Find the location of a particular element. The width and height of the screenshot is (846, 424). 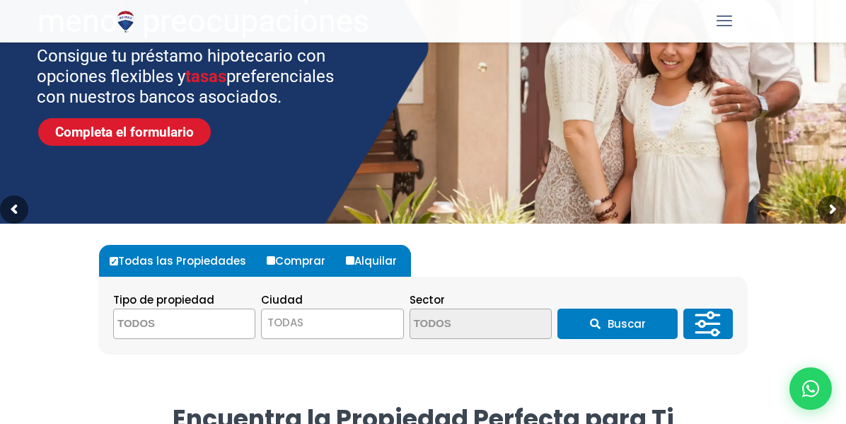

input: Todas las Propiedades is located at coordinates (114, 261).